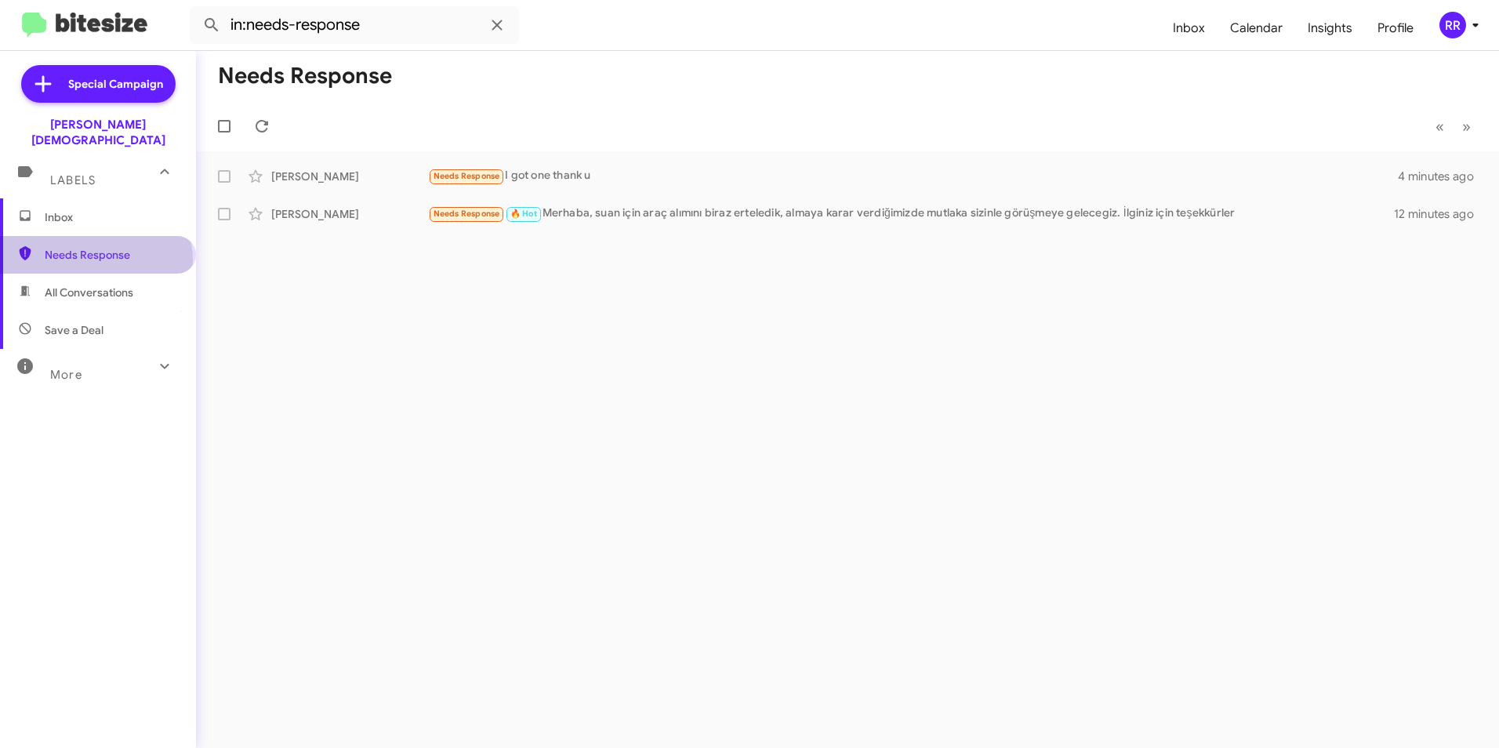 The width and height of the screenshot is (1499, 748). Describe the element at coordinates (98, 84) in the screenshot. I see `a: Special Campaign` at that location.